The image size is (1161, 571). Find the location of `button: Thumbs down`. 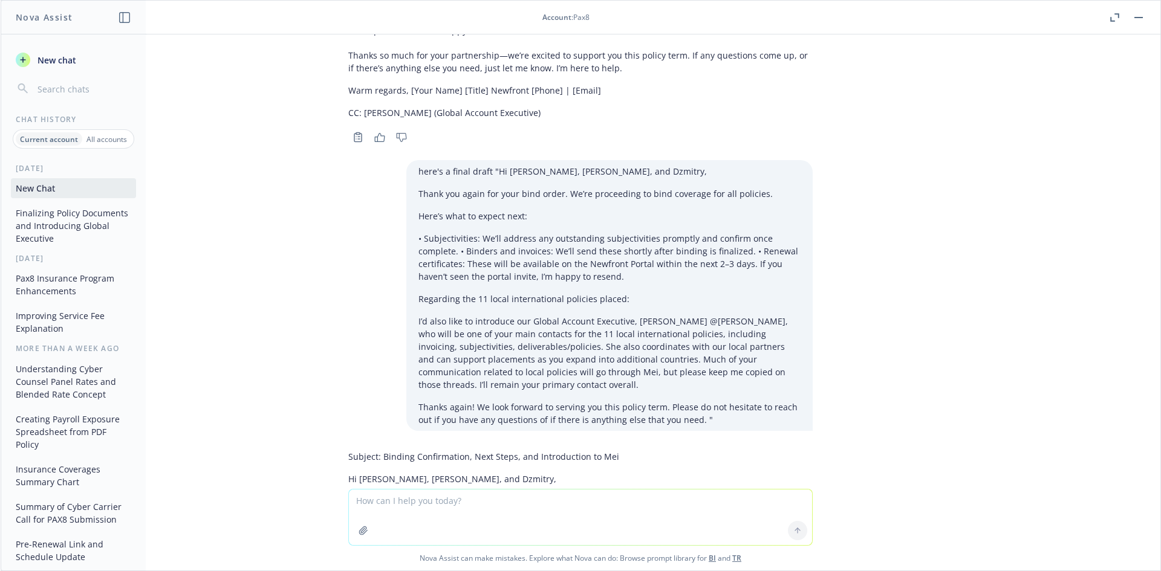

button: Thumbs down is located at coordinates (401, 137).